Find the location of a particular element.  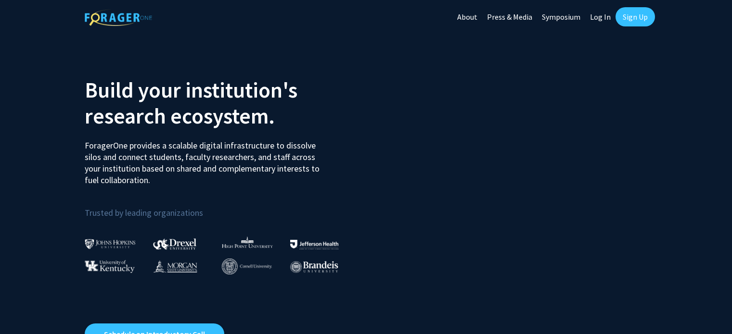

img: Thomas Jefferson University is located at coordinates (314, 244).